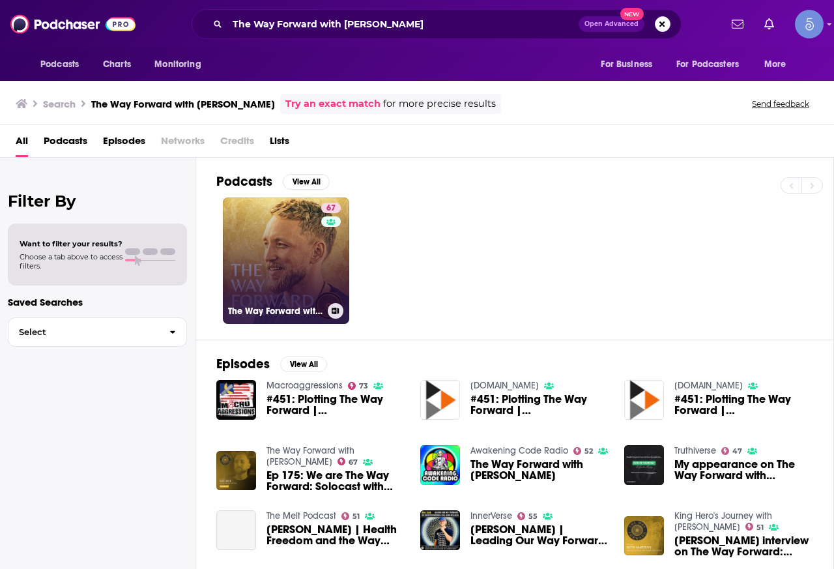 This screenshot has width=834, height=569. What do you see at coordinates (723, 521) in the screenshot?
I see `a: King Hero's Journey with Beth Martens` at bounding box center [723, 521].